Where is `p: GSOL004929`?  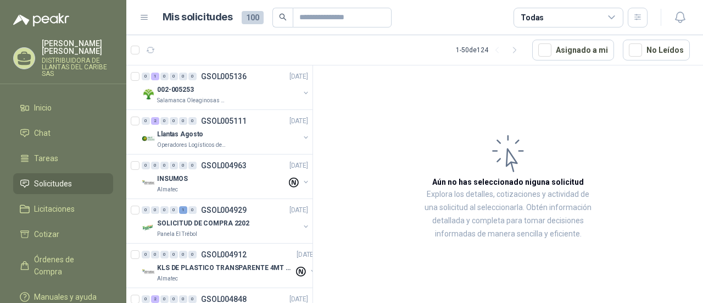 p: GSOL004929 is located at coordinates (224, 210).